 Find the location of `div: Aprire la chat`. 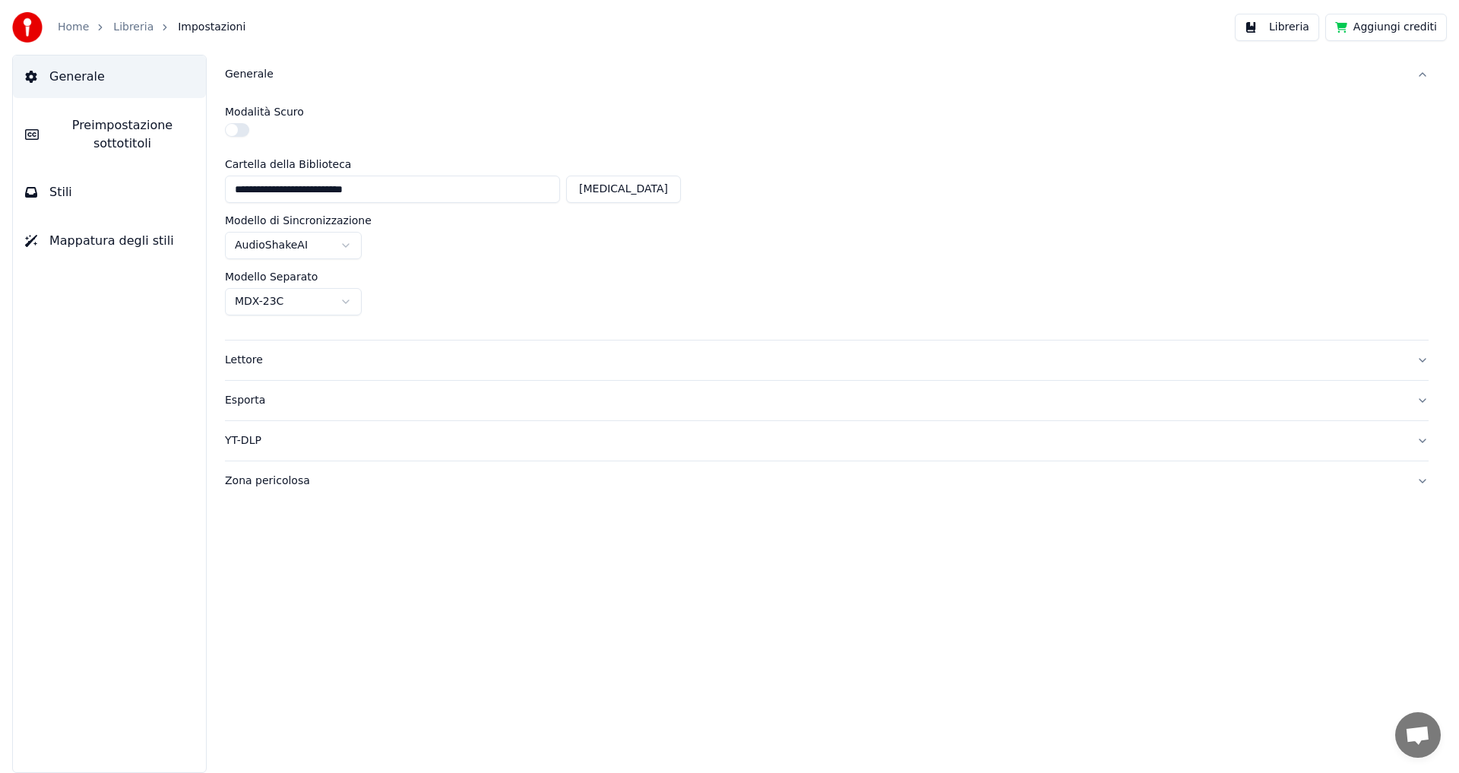

div: Aprire la chat is located at coordinates (1418, 735).